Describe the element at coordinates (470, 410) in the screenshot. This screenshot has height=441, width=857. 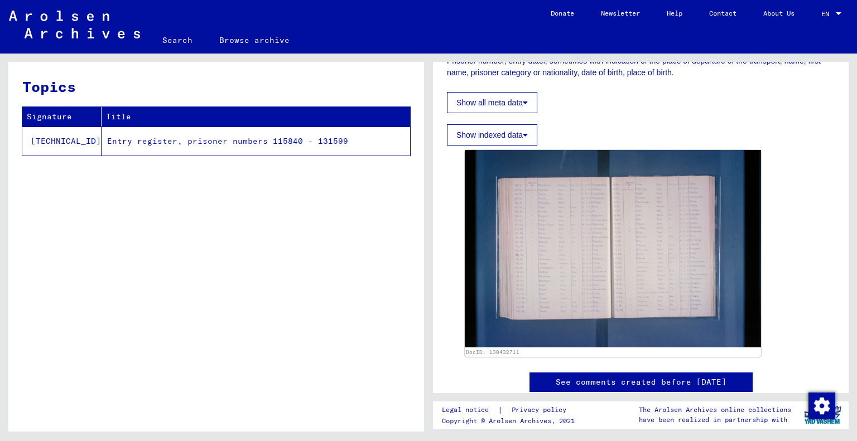
I see `a: Legal notice` at that location.